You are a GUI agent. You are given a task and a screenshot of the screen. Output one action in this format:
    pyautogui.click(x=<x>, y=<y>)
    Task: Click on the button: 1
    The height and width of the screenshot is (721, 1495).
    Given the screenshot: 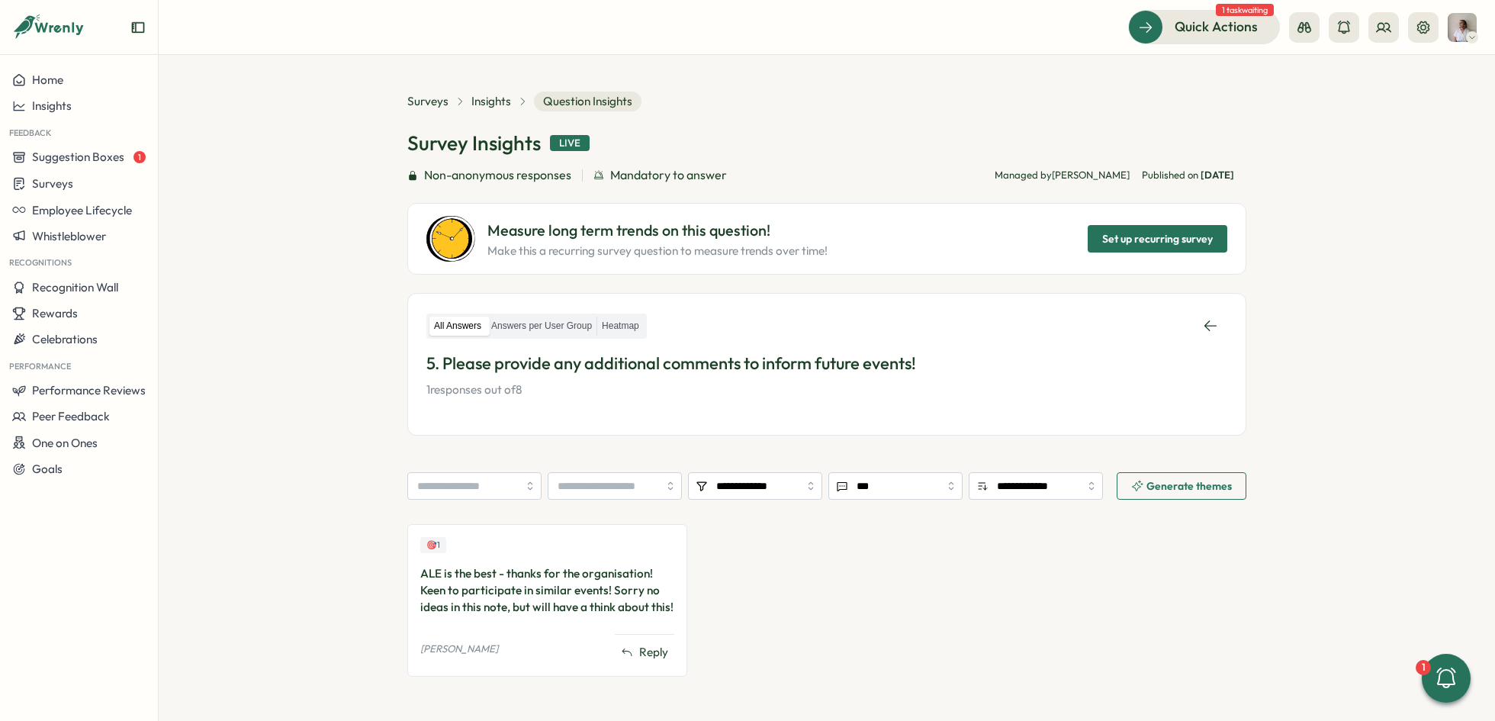 What is the action you would take?
    pyautogui.click(x=1446, y=678)
    